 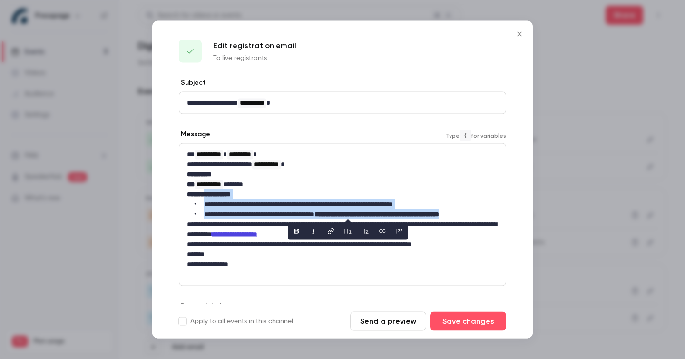 What do you see at coordinates (255, 58) in the screenshot?
I see `p: To live registrants` at bounding box center [255, 58].